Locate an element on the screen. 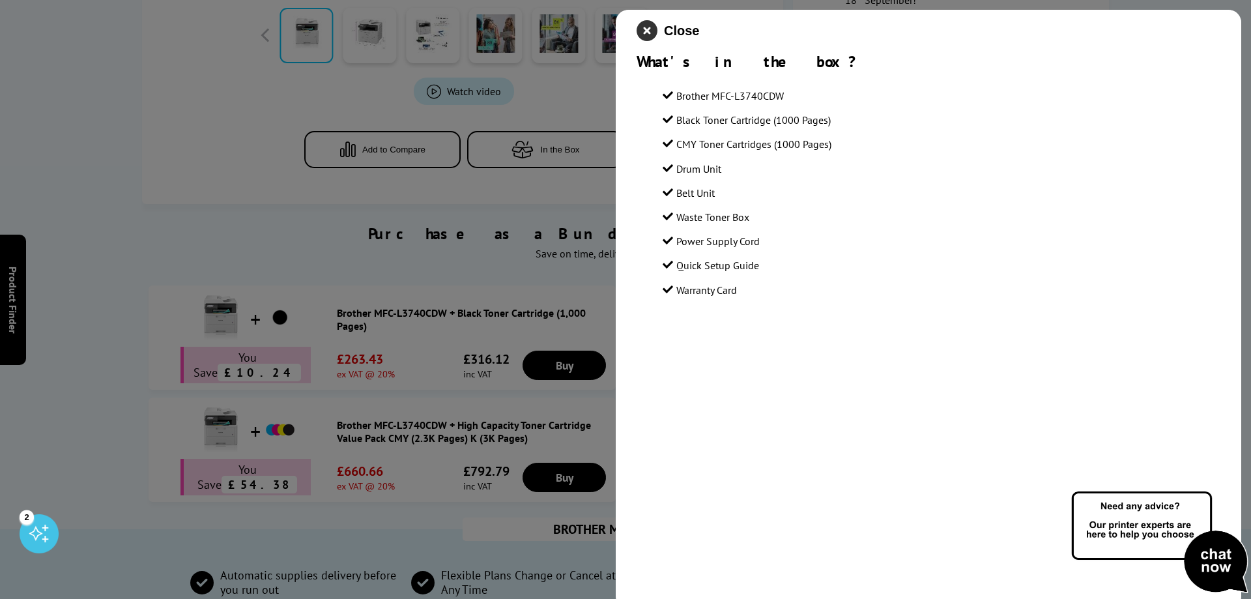  span: Brother MFC-L3740CDW is located at coordinates (730, 96).